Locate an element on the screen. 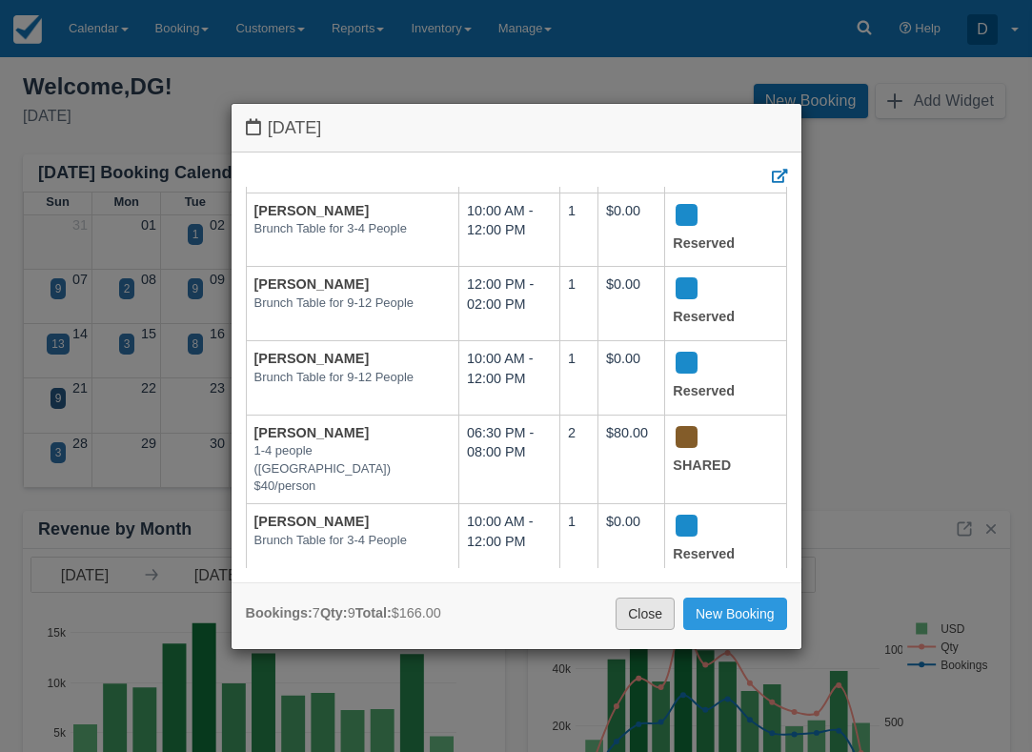 The height and width of the screenshot is (752, 1032). a: Close is located at coordinates (645, 614).